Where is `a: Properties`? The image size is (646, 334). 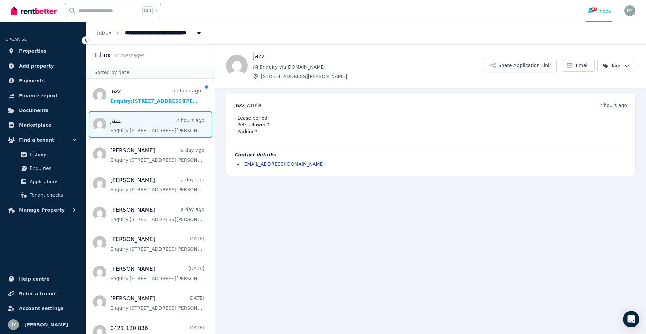 a: Properties is located at coordinates (43, 51).